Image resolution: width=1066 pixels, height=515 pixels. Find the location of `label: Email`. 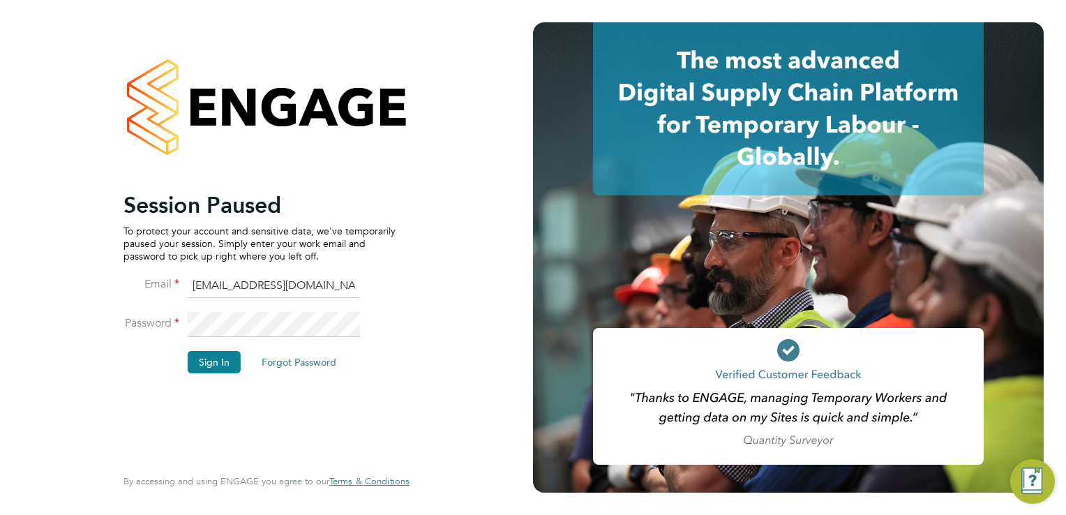

label: Email is located at coordinates (151, 284).